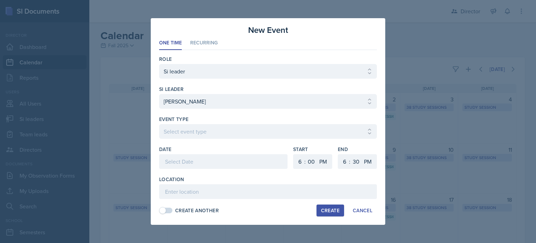 Image resolution: width=536 pixels, height=243 pixels. I want to click on input: Enter location, so click(268, 191).